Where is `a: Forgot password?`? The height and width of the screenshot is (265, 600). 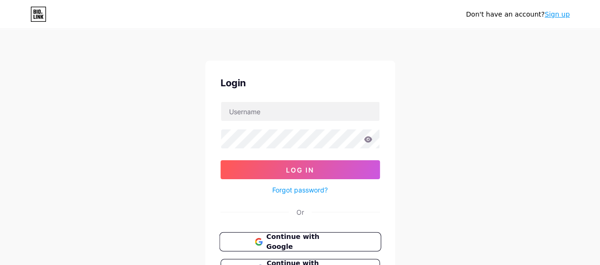
a: Forgot password? is located at coordinates (300, 190).